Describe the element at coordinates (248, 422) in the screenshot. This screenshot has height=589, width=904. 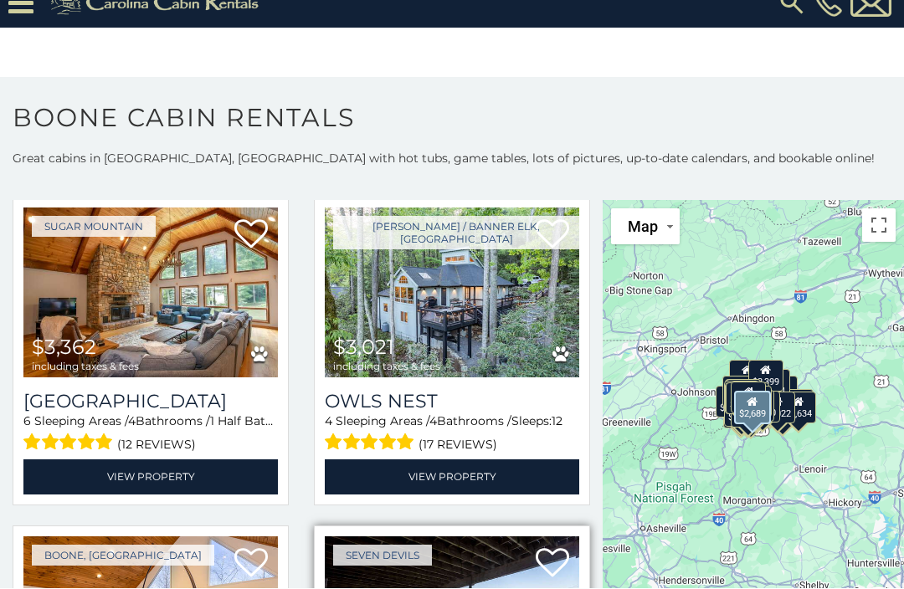
I see `span: 1 Half Baths /` at that location.